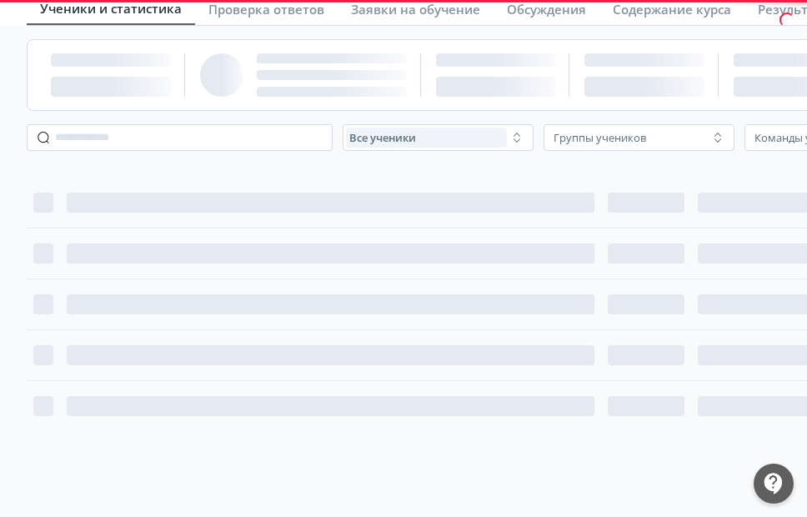  What do you see at coordinates (599, 138) in the screenshot?
I see `div: Группы учеников` at bounding box center [599, 138].